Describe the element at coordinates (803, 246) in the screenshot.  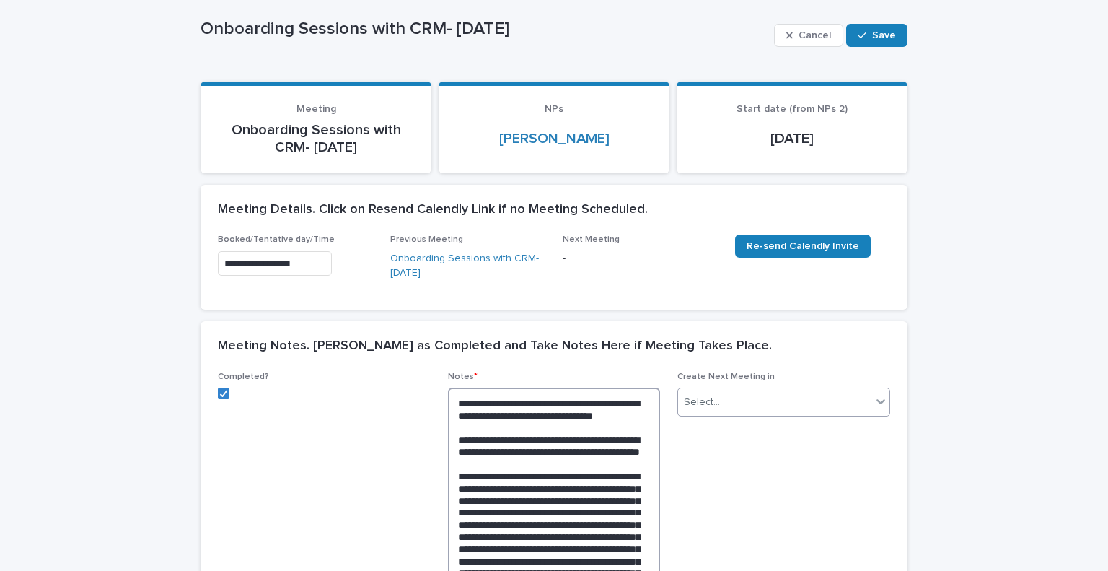
I see `span: Re-send Calendly Invite` at that location.